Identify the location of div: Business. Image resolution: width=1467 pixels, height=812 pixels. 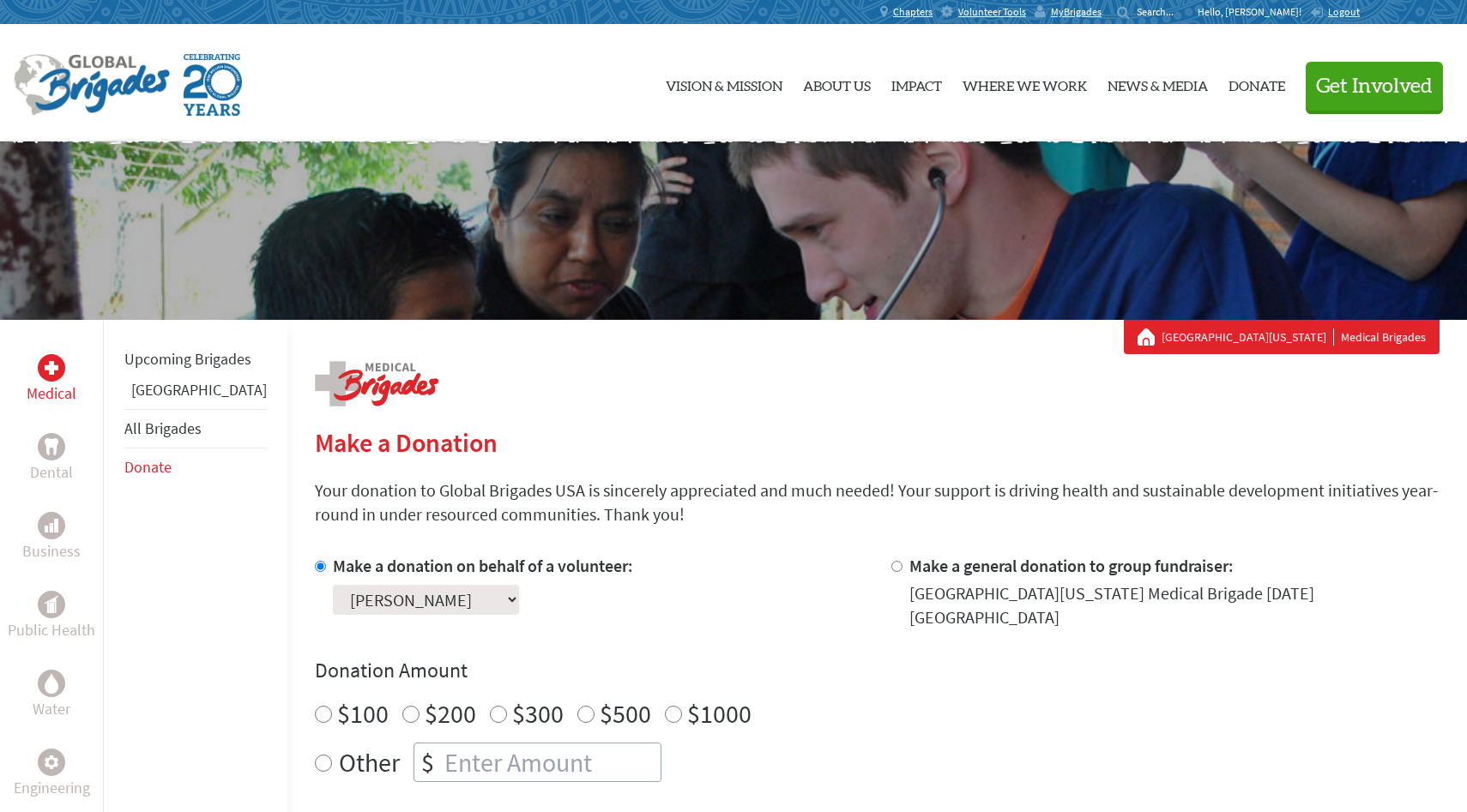
(51, 526).